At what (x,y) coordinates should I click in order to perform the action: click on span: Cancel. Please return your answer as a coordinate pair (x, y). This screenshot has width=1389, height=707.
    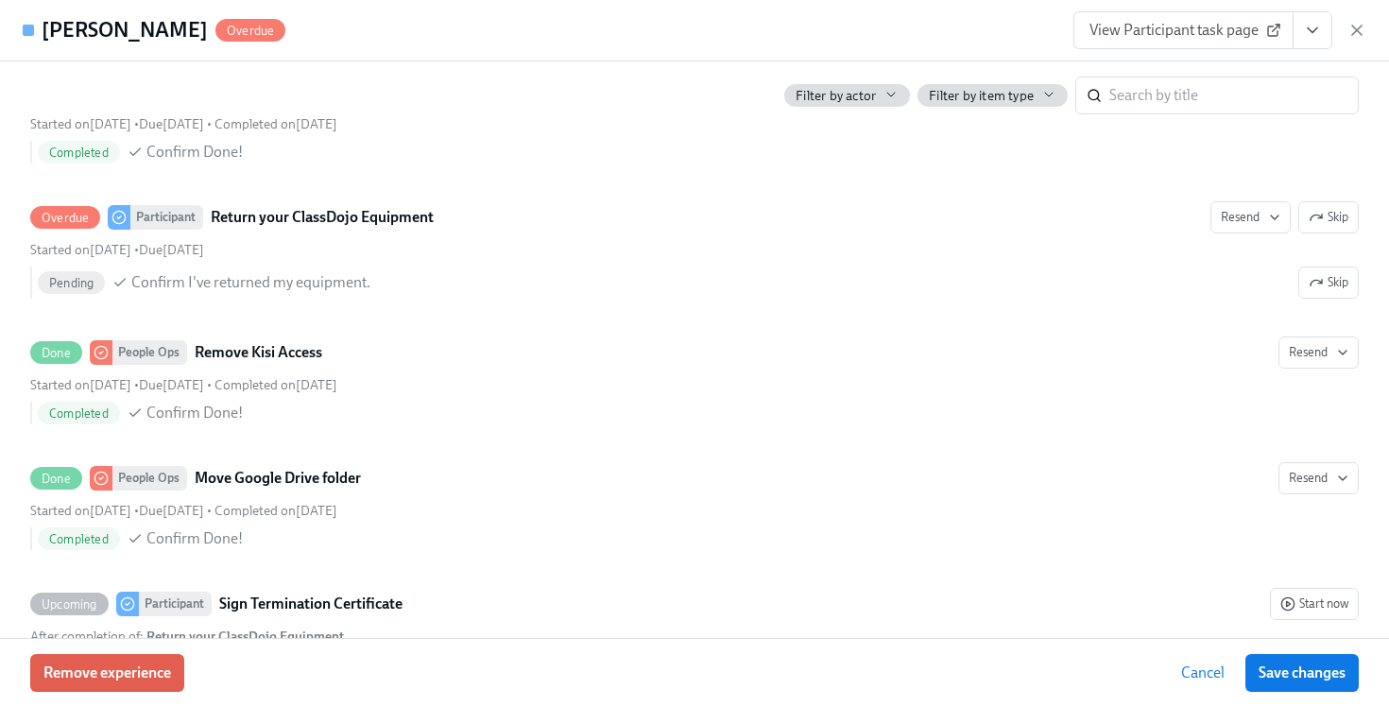
    Looking at the image, I should click on (1203, 673).